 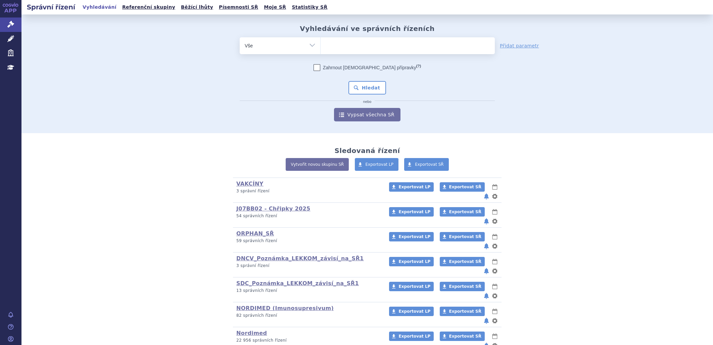 I want to click on a: SDC_Poznámka_LEKKOM_závisí_na_SŘ1, so click(x=298, y=283).